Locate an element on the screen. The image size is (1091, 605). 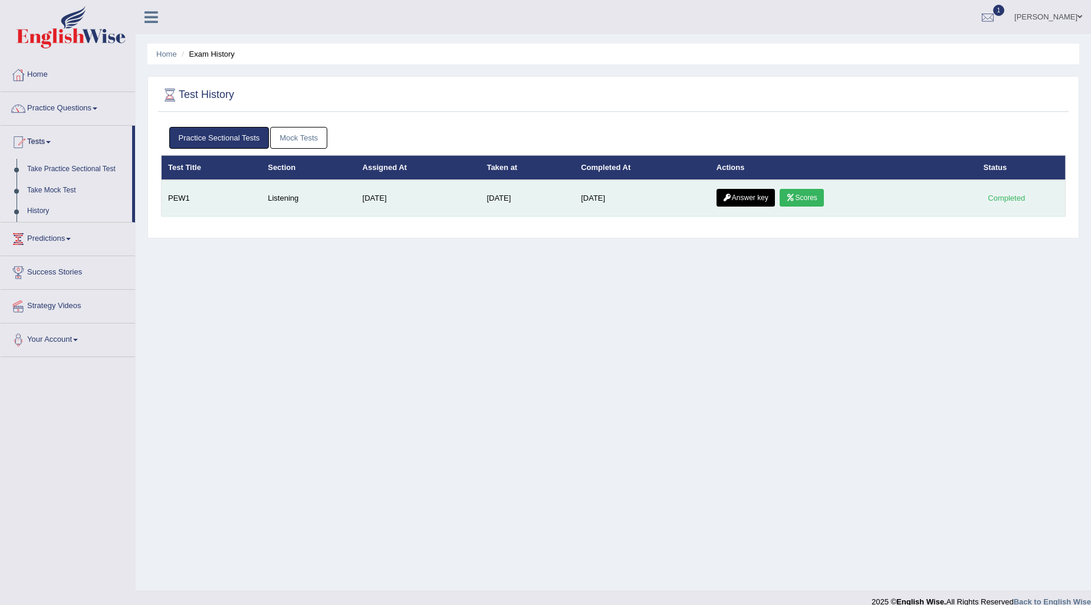
th: Completed At is located at coordinates (642, 167).